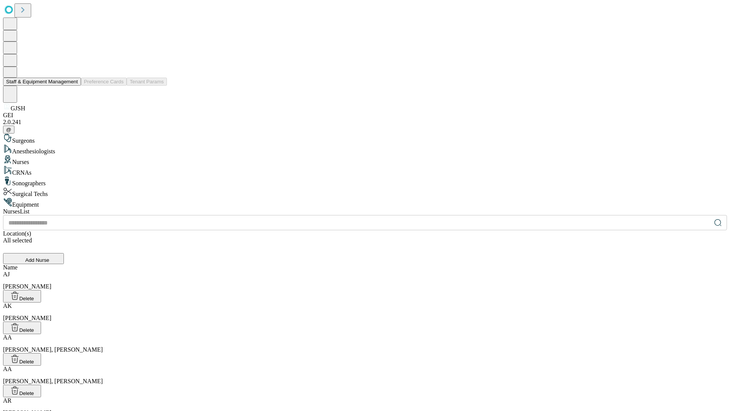 This screenshot has height=411, width=730. I want to click on div: Equipment, so click(365, 203).